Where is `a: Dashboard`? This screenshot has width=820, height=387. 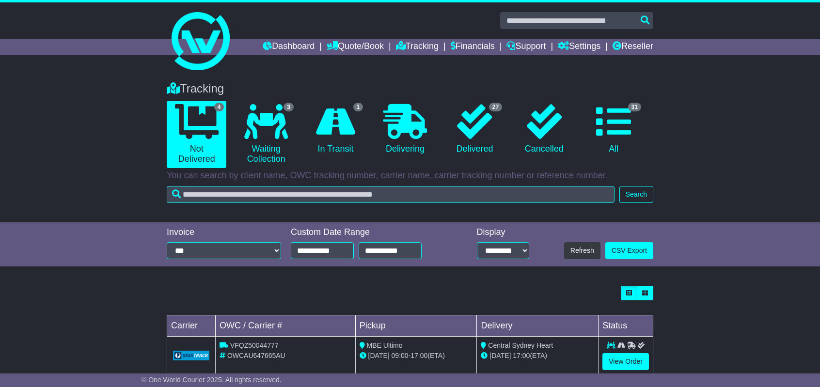 a: Dashboard is located at coordinates (288, 47).